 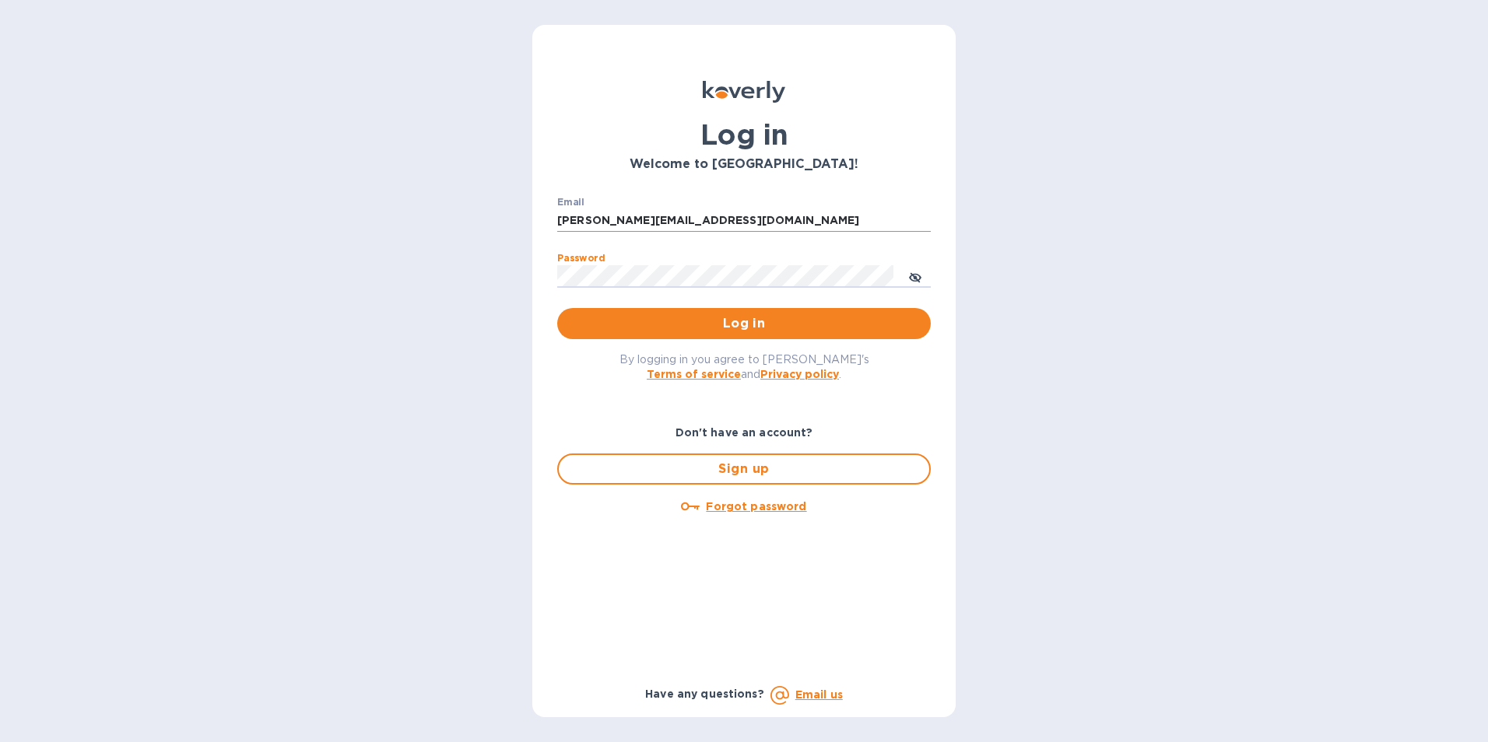 I want to click on b: Have any questions?, so click(x=704, y=694).